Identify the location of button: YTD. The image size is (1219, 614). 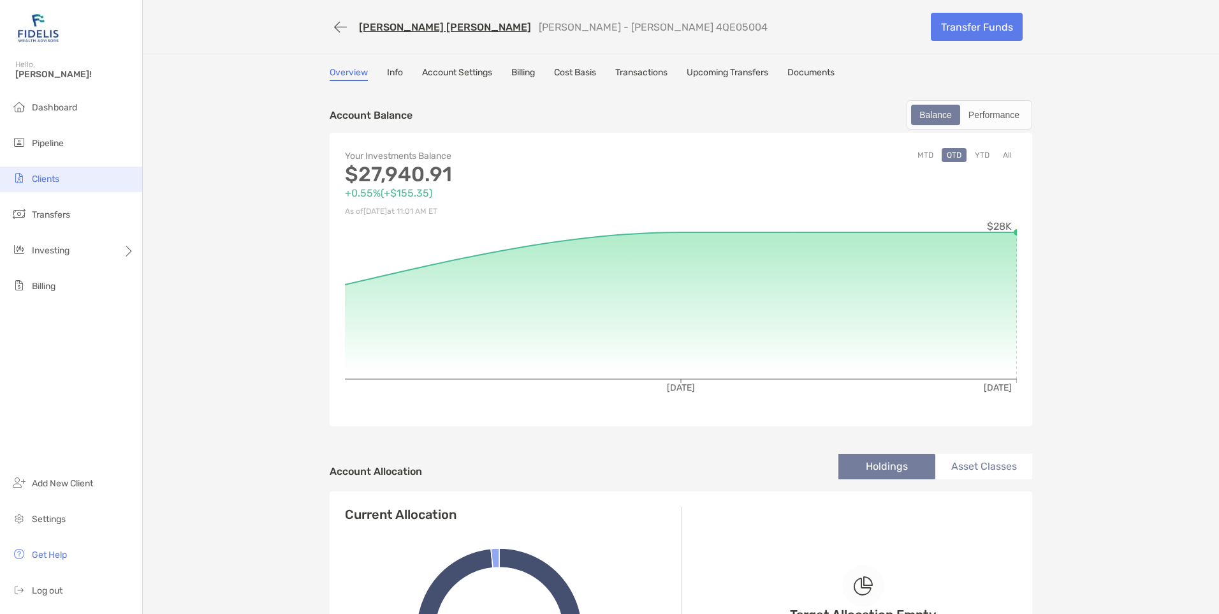
(982, 155).